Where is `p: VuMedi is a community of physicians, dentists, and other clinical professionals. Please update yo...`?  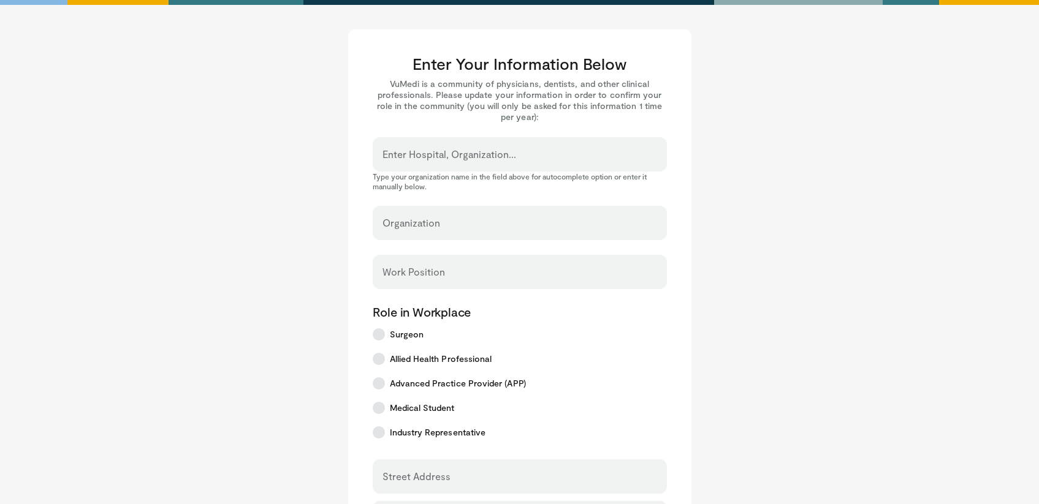
p: VuMedi is a community of physicians, dentists, and other clinical professionals. Please update yo... is located at coordinates (520, 100).